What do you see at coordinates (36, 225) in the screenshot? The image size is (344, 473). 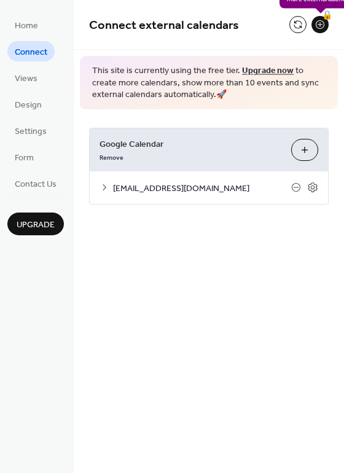 I see `span: Upgrade` at bounding box center [36, 225].